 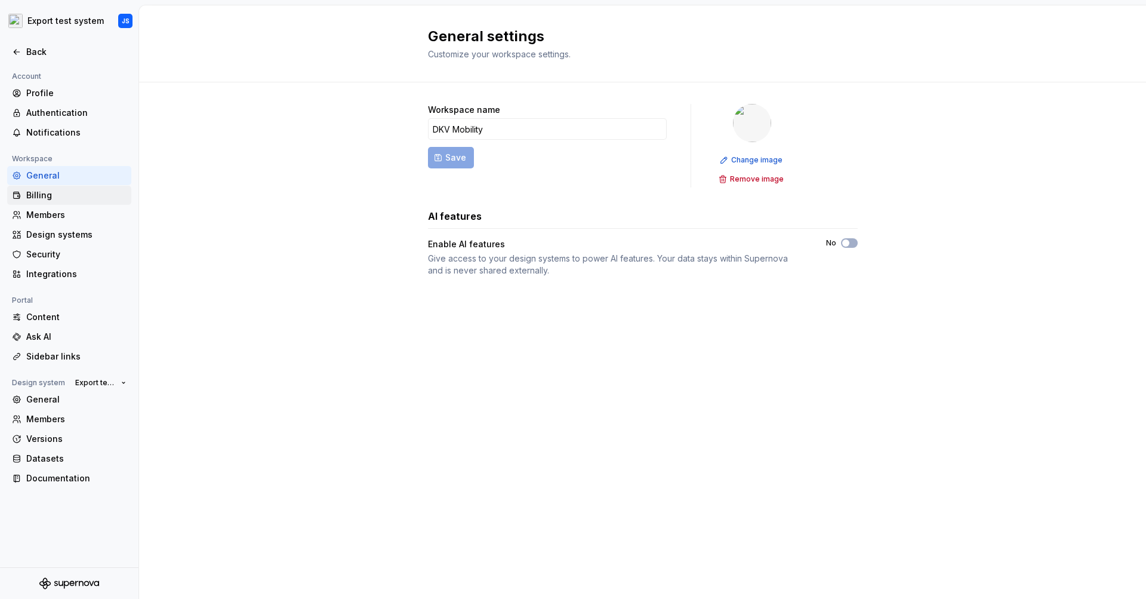 What do you see at coordinates (757, 179) in the screenshot?
I see `span: Remove image` at bounding box center [757, 179].